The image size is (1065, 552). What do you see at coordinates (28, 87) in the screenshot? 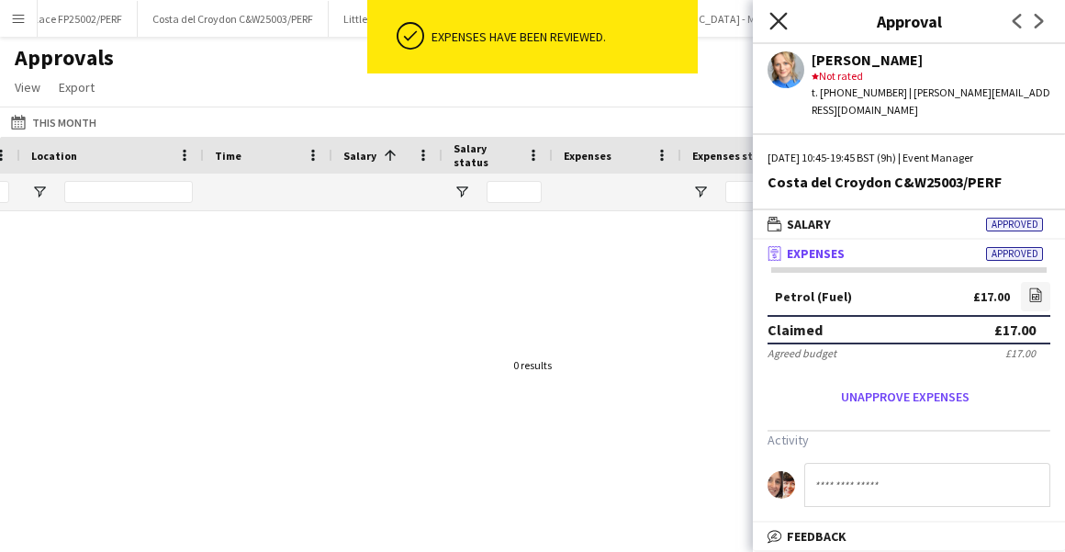
I see `a: View` at bounding box center [28, 87].